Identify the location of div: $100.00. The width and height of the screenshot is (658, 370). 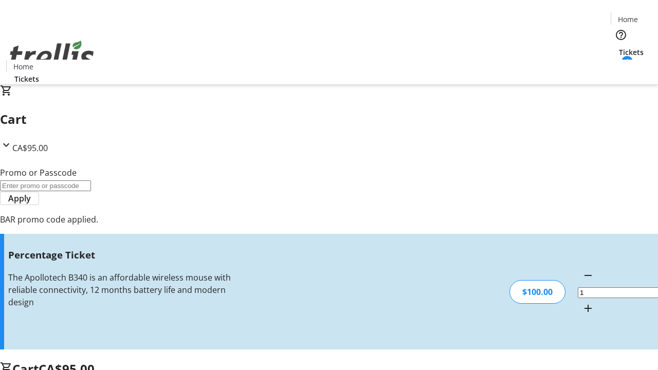
(537, 292).